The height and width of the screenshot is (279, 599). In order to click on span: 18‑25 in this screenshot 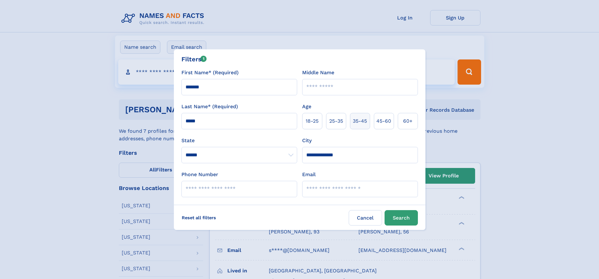, I will do `click(312, 121)`.